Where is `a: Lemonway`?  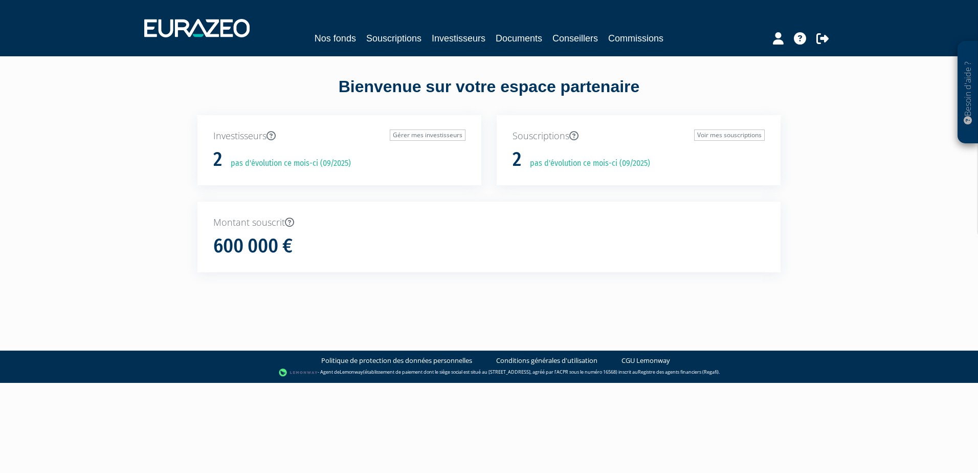 a: Lemonway is located at coordinates (352, 371).